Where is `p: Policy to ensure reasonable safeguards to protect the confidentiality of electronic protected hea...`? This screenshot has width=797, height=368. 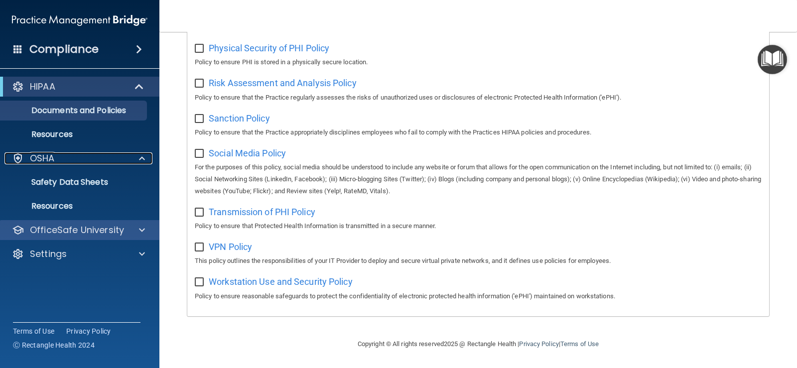 p: Policy to ensure reasonable safeguards to protect the confidentiality of electronic protected hea... is located at coordinates (478, 296).